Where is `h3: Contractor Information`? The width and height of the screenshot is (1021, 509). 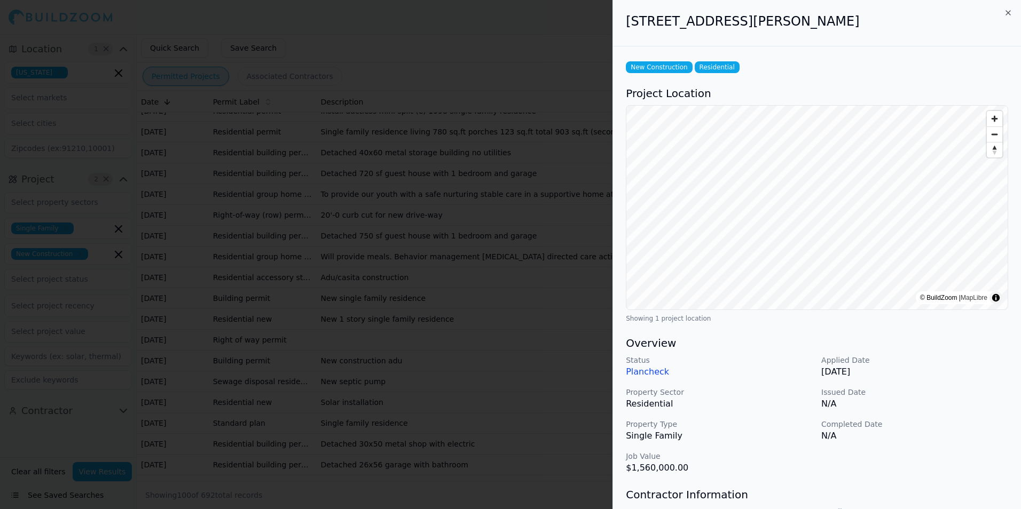 h3: Contractor Information is located at coordinates (817, 495).